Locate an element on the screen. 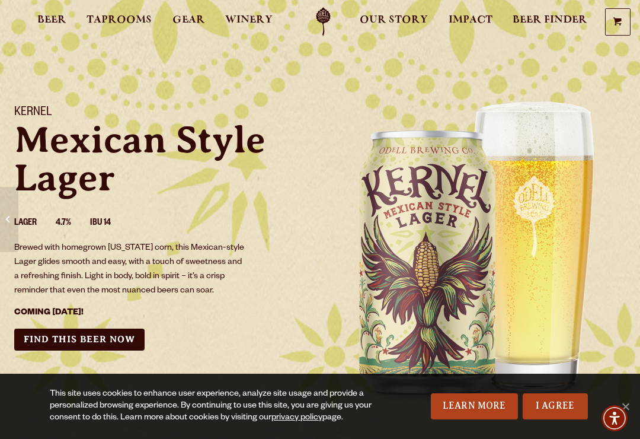 The height and width of the screenshot is (439, 640). span: Our Story is located at coordinates (394, 20).